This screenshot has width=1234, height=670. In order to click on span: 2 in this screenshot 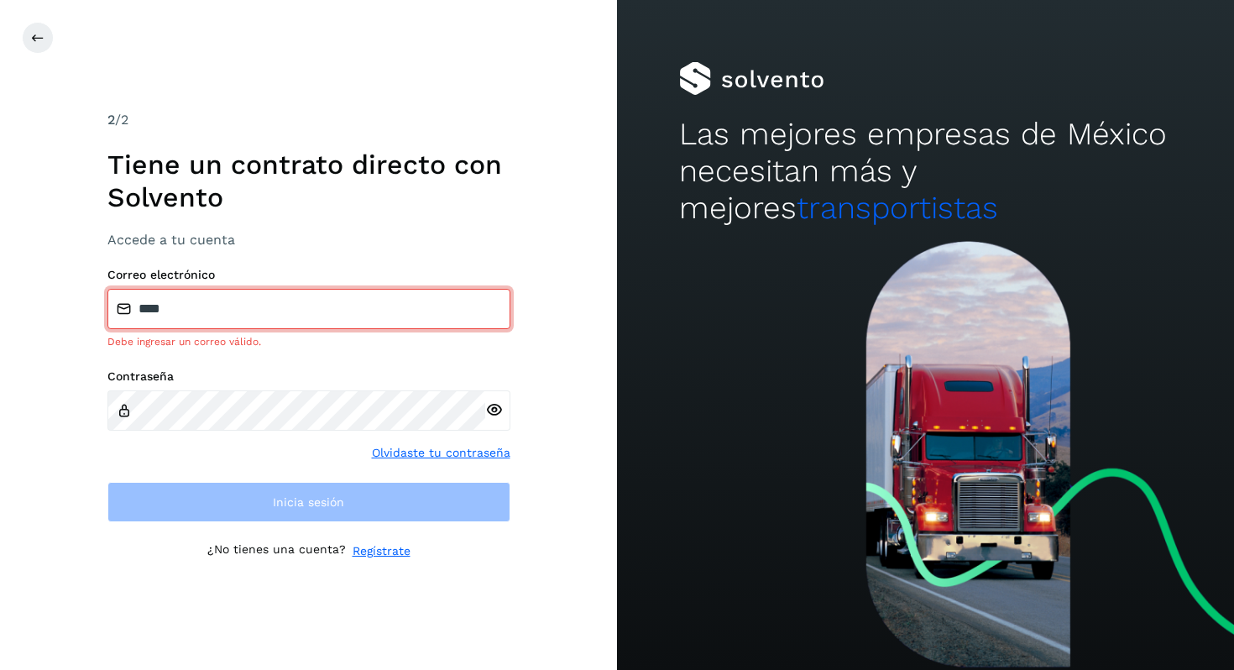, I will do `click(111, 119)`.